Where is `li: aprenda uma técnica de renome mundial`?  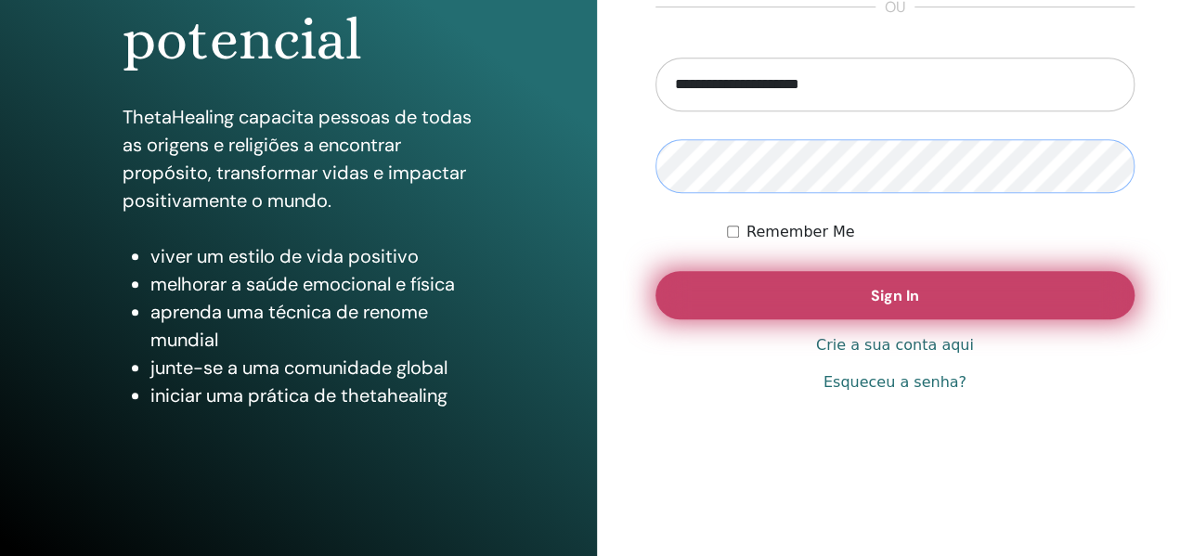 li: aprenda uma técnica de renome mundial is located at coordinates (312, 326).